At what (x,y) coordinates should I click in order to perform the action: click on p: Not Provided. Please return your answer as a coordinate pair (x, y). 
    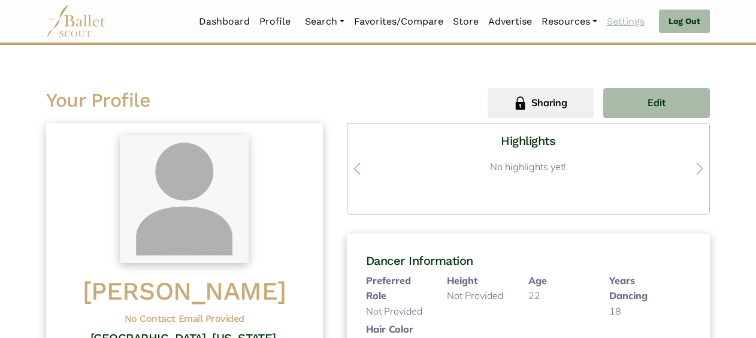
    Looking at the image, I should click on (397, 311).